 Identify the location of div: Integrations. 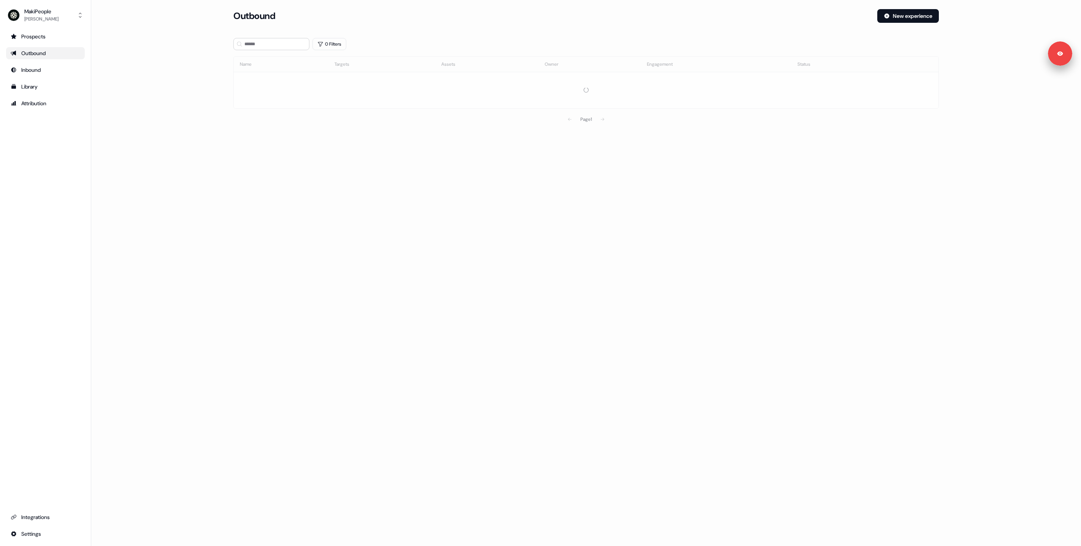
(45, 517).